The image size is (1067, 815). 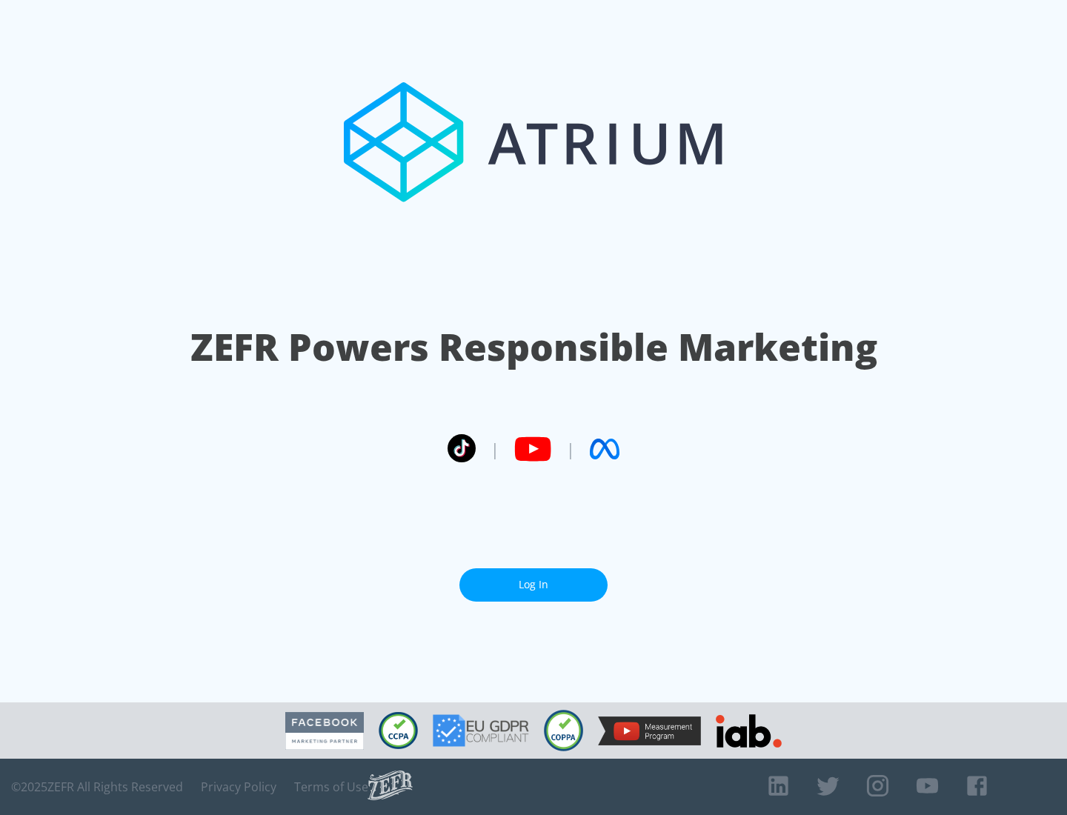 What do you see at coordinates (398, 730) in the screenshot?
I see `img: CCPA Compliant` at bounding box center [398, 730].